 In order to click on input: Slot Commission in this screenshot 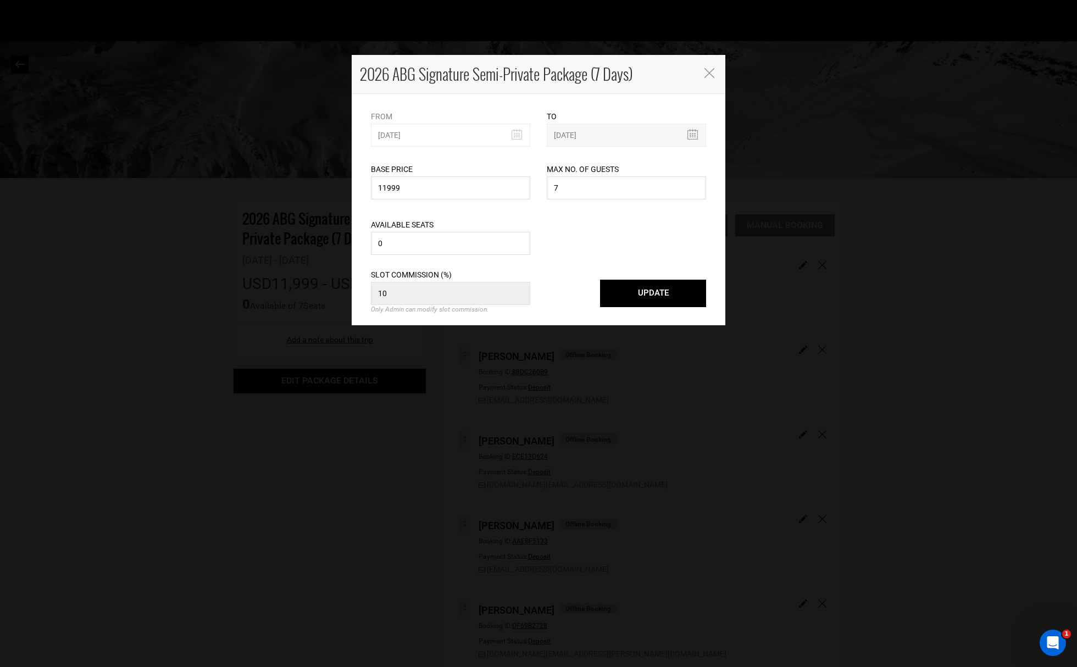, I will do `click(451, 293)`.